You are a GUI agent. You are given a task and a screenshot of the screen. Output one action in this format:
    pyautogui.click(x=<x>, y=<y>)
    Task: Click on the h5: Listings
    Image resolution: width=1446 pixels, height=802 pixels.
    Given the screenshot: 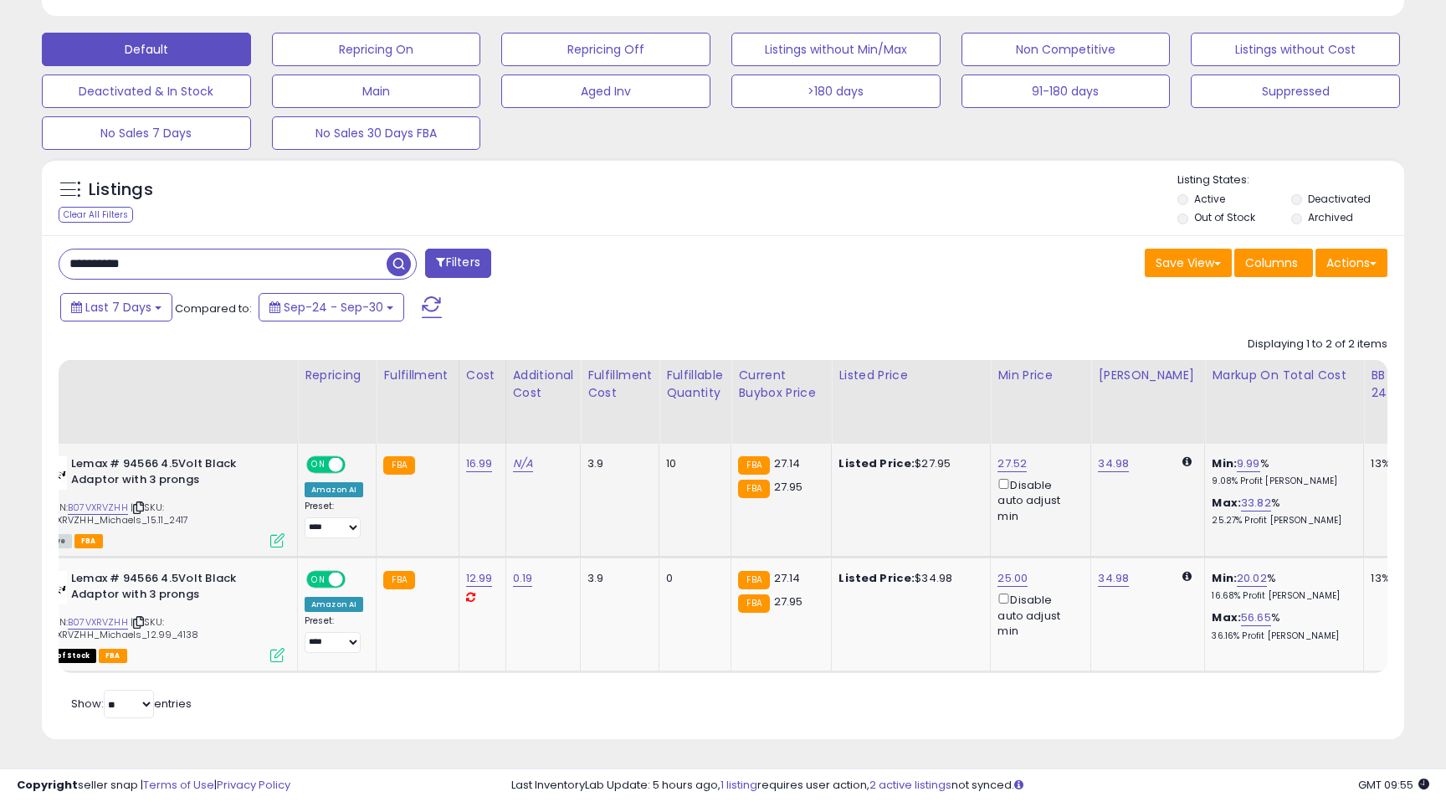 What is the action you would take?
    pyautogui.click(x=121, y=190)
    